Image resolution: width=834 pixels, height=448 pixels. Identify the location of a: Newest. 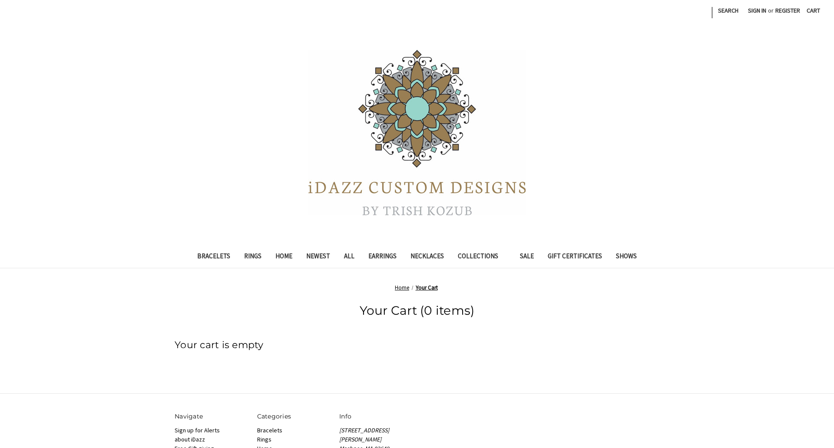
(318, 257).